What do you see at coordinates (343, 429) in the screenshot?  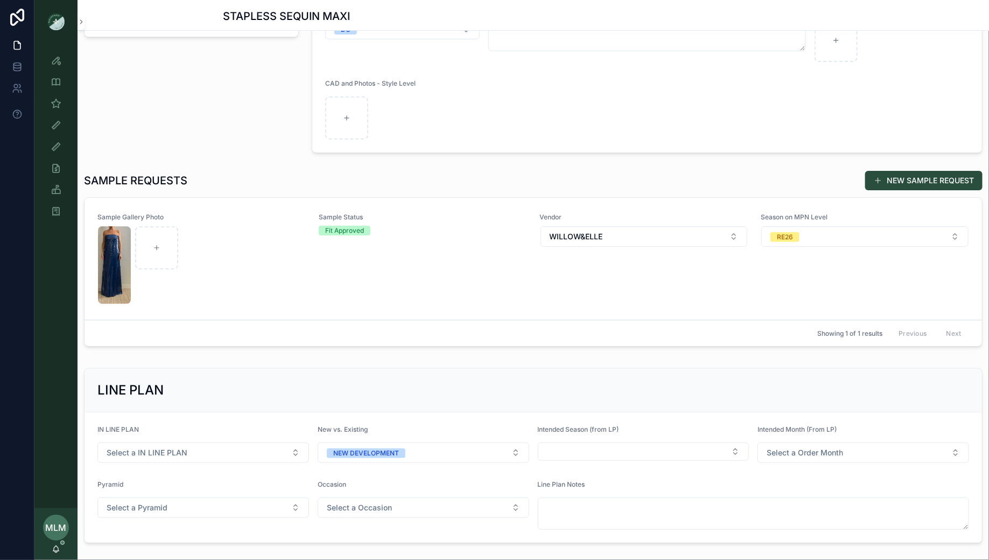 I see `span: New vs. Existing` at bounding box center [343, 429].